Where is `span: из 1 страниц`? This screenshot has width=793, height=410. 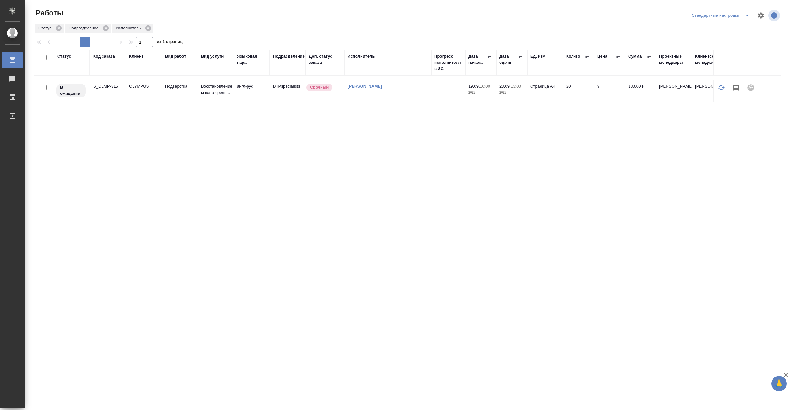
span: из 1 страниц is located at coordinates (170, 42).